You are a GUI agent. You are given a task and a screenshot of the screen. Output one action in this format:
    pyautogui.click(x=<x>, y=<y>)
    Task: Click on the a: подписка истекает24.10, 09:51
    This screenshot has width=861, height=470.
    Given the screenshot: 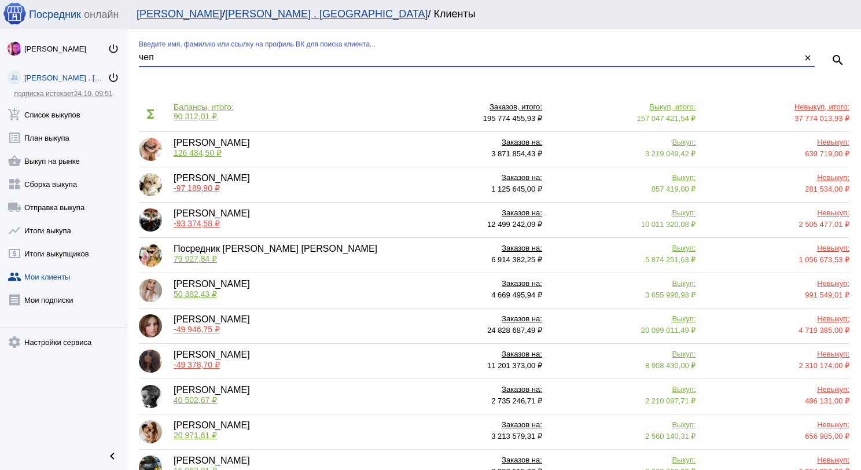 What is the action you would take?
    pyautogui.click(x=63, y=94)
    